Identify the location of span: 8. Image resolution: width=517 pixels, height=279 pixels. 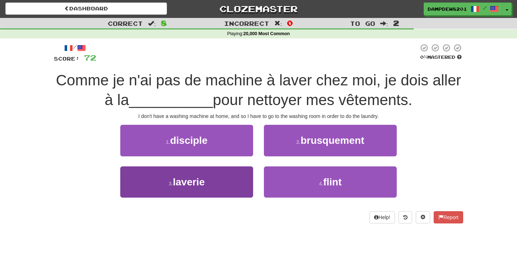
(164, 23).